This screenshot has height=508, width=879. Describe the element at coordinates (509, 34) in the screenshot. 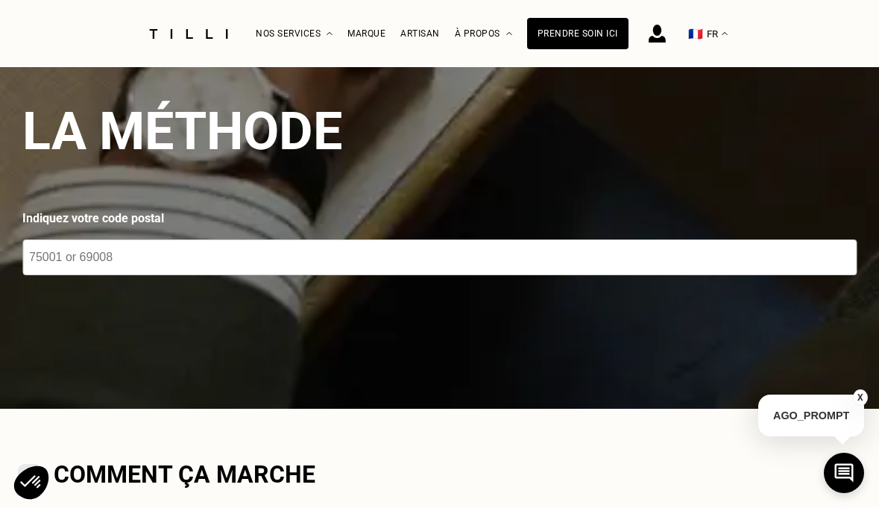

I see `img: Menu déroulant à propos` at that location.